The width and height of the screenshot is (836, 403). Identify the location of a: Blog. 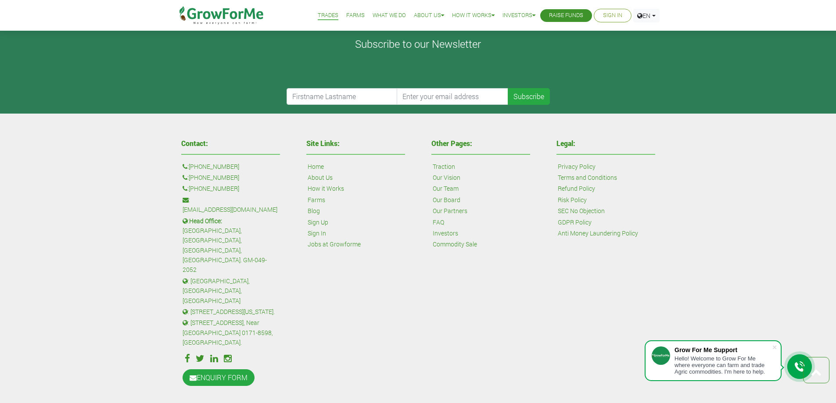
(314, 211).